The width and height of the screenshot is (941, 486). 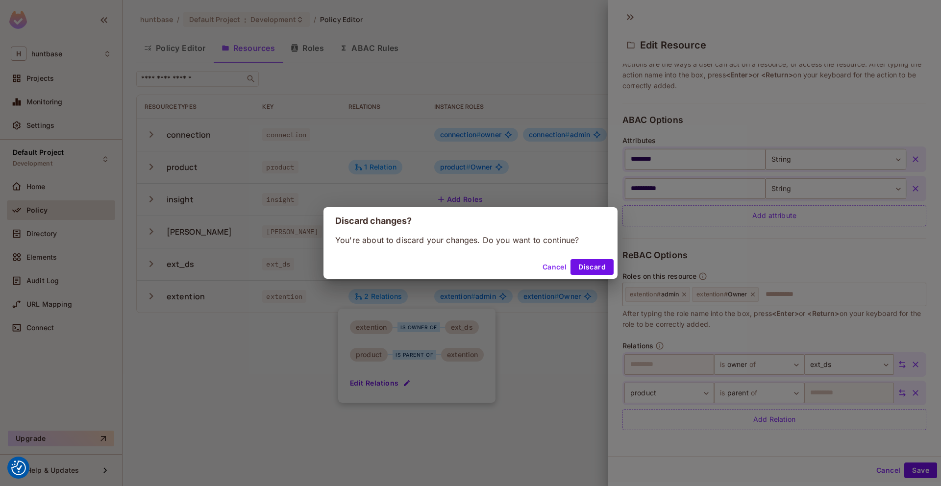 I want to click on button: Cancel, so click(x=554, y=267).